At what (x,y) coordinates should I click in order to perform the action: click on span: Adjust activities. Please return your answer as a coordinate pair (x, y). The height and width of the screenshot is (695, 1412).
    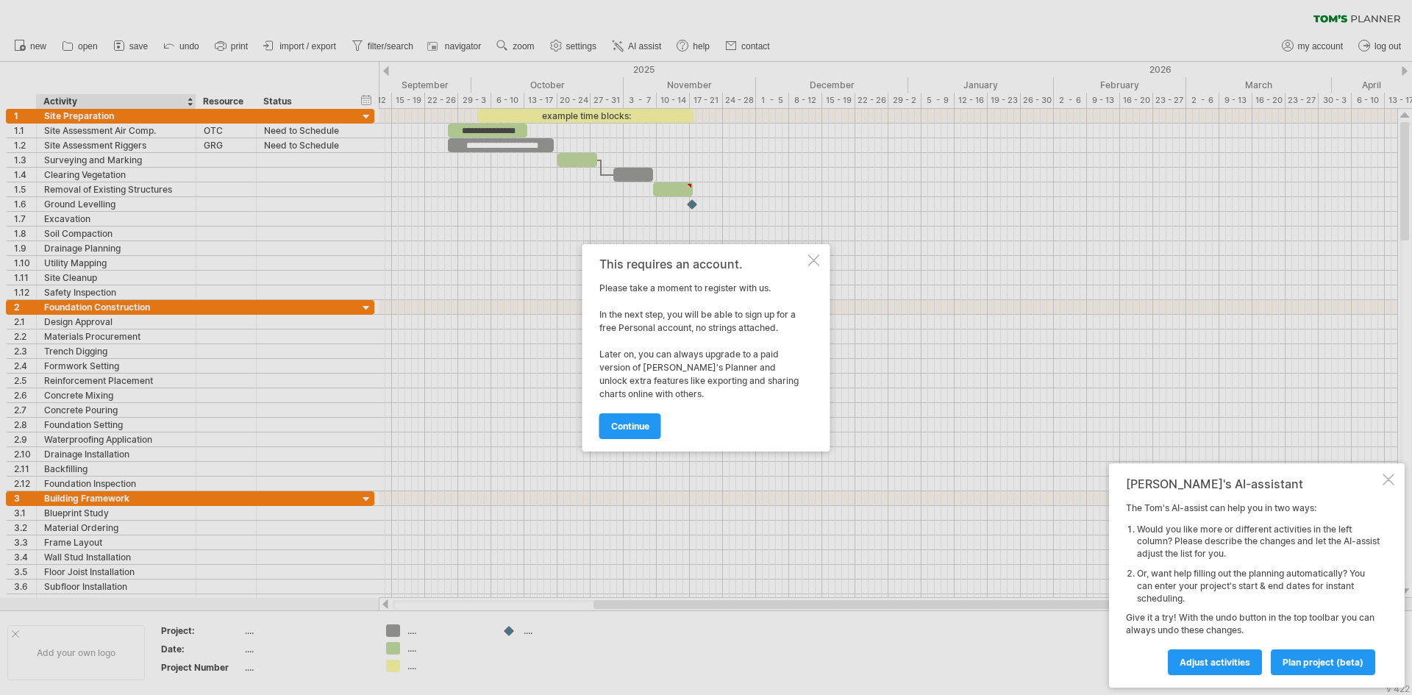
    Looking at the image, I should click on (1215, 662).